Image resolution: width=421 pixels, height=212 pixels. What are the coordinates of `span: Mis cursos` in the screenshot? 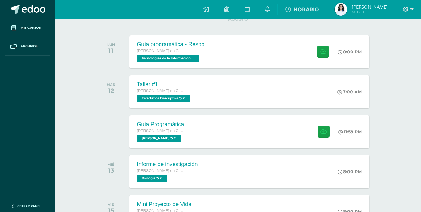 It's located at (31, 28).